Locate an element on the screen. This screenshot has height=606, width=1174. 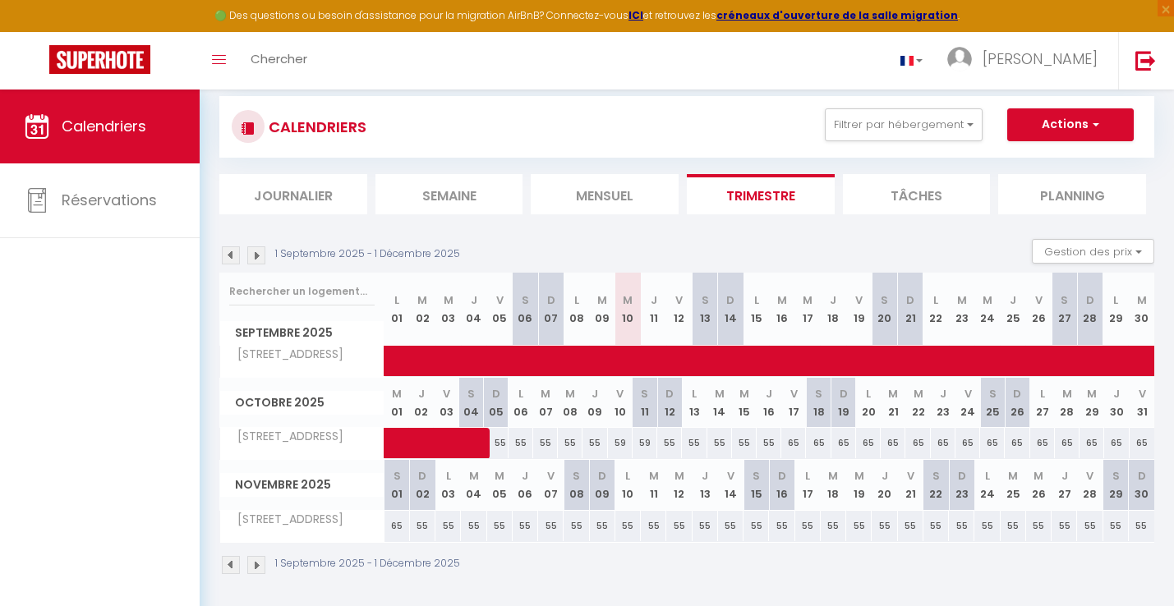
th: 27 is located at coordinates (1064, 309).